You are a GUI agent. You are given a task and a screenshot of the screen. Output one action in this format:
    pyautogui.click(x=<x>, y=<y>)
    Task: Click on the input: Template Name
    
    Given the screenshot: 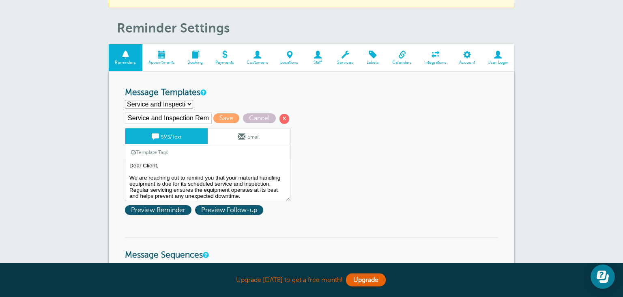 What is the action you would take?
    pyautogui.click(x=168, y=118)
    